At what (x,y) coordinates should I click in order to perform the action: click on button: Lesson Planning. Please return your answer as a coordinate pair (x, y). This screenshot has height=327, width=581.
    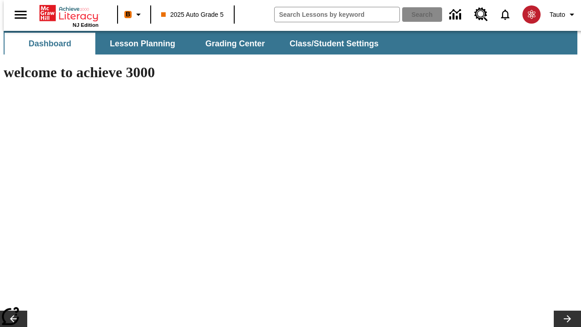
    Looking at the image, I should click on (143, 44).